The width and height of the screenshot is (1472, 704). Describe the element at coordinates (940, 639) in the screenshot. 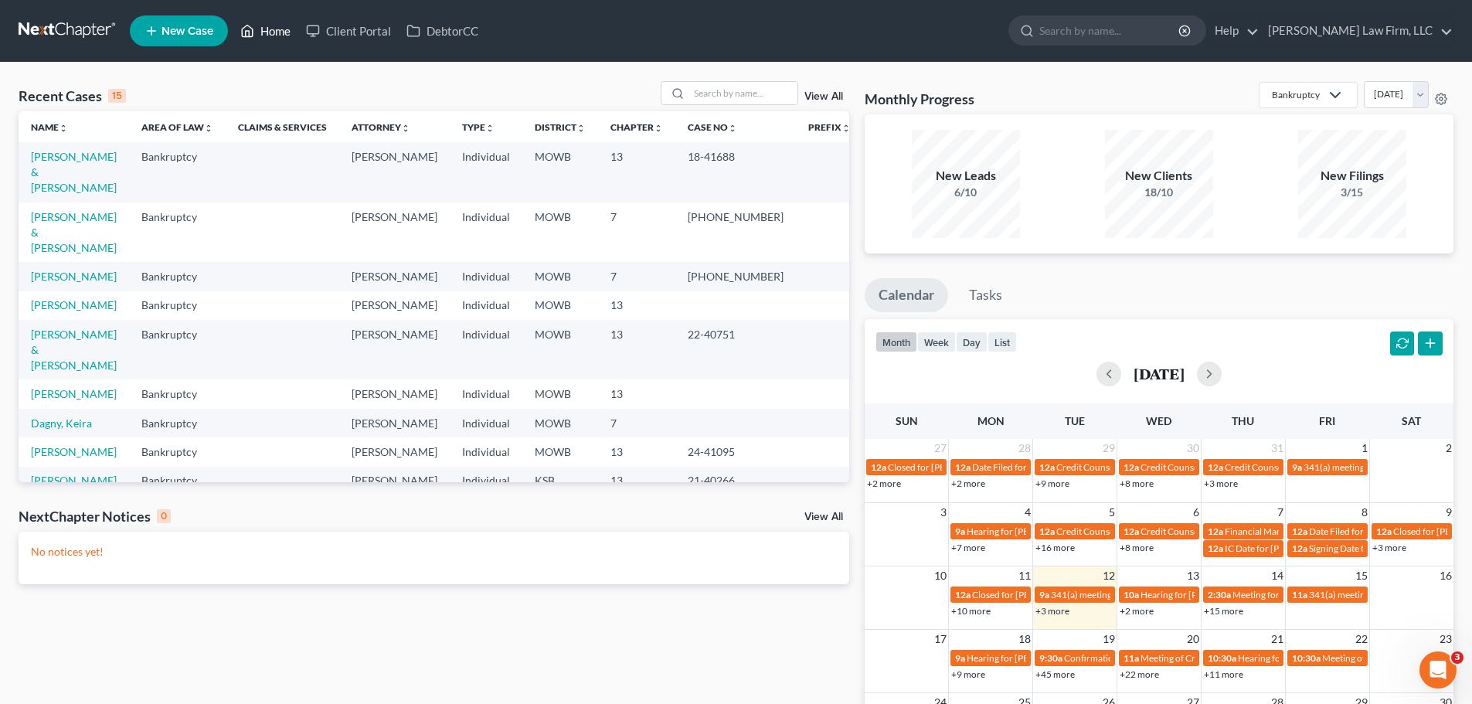

I see `span: 17` at that location.